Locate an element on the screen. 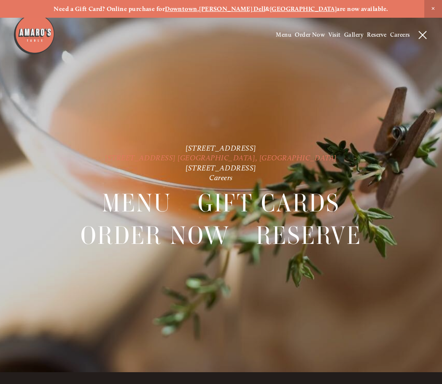 This screenshot has height=384, width=442. span: Gift Cards is located at coordinates (269, 203).